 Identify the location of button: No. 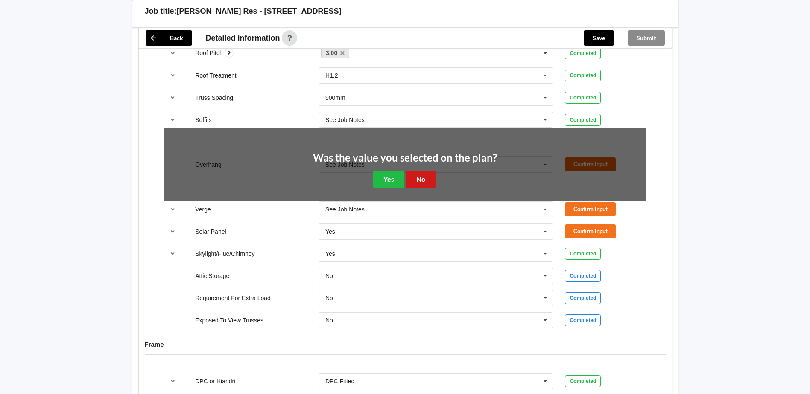
(421, 179).